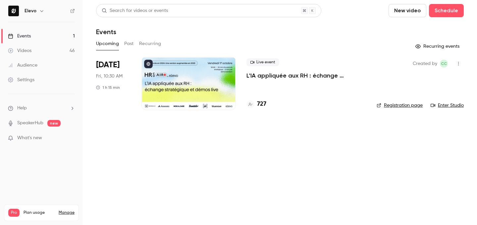 The width and height of the screenshot is (477, 225). What do you see at coordinates (150, 44) in the screenshot?
I see `button: Recurring` at bounding box center [150, 44].